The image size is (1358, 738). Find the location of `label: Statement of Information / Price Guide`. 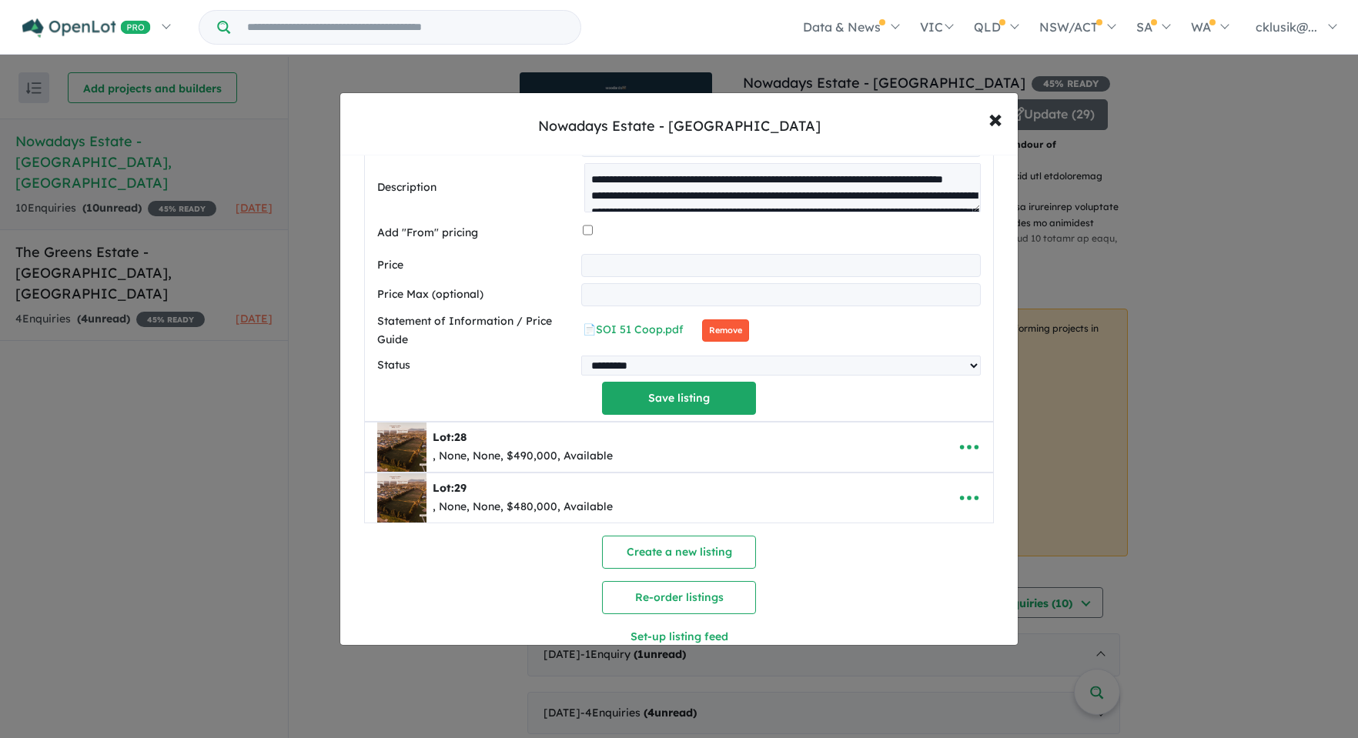

label: Statement of Information / Price Guide is located at coordinates (476, 331).